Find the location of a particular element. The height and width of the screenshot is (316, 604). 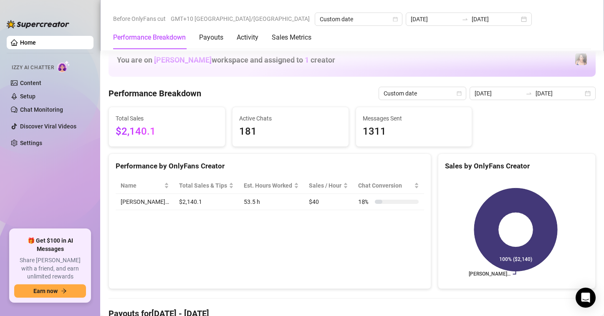

td: 53.5 h is located at coordinates (271, 202).